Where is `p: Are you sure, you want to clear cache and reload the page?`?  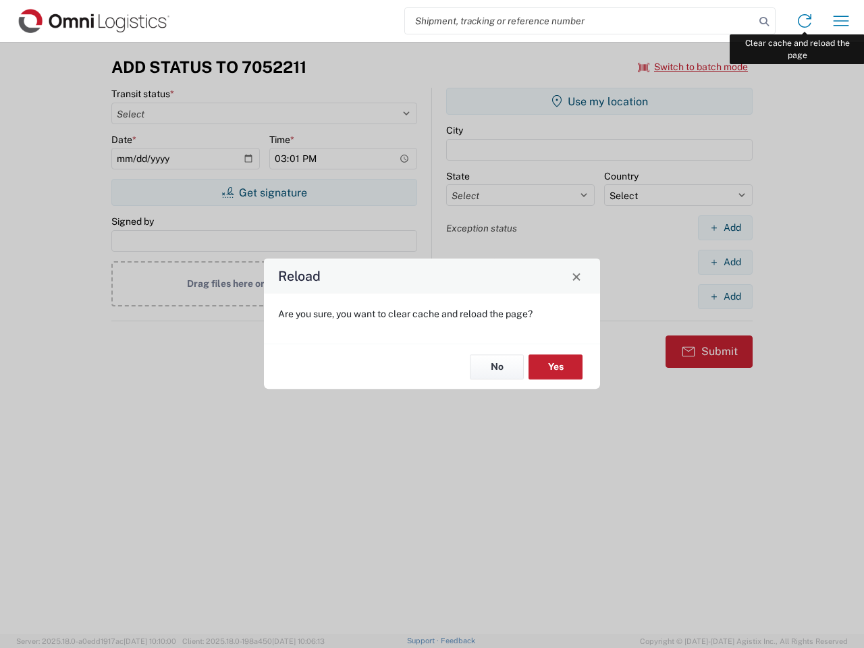 p: Are you sure, you want to clear cache and reload the page? is located at coordinates (432, 314).